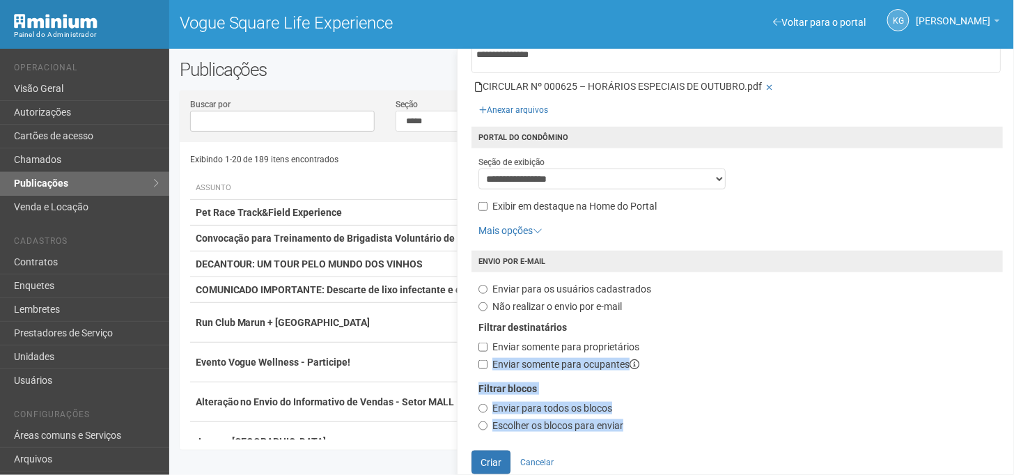  Describe the element at coordinates (86, 416) in the screenshot. I see `li: Configurações` at that location.